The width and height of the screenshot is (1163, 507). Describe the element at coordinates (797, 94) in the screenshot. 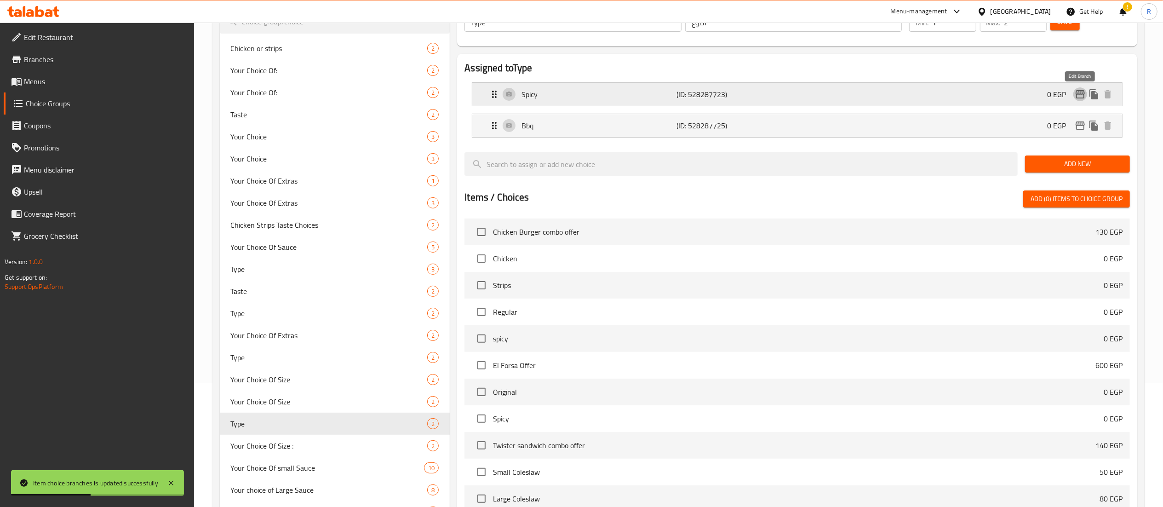

I see `li: Expand` at that location.